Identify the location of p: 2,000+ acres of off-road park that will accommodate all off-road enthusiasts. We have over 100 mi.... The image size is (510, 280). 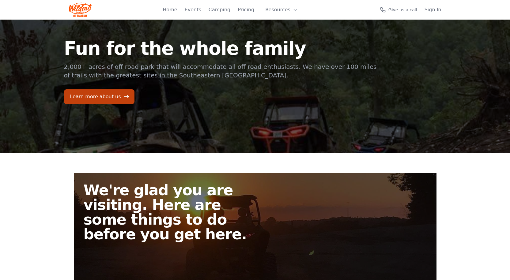
(221, 71).